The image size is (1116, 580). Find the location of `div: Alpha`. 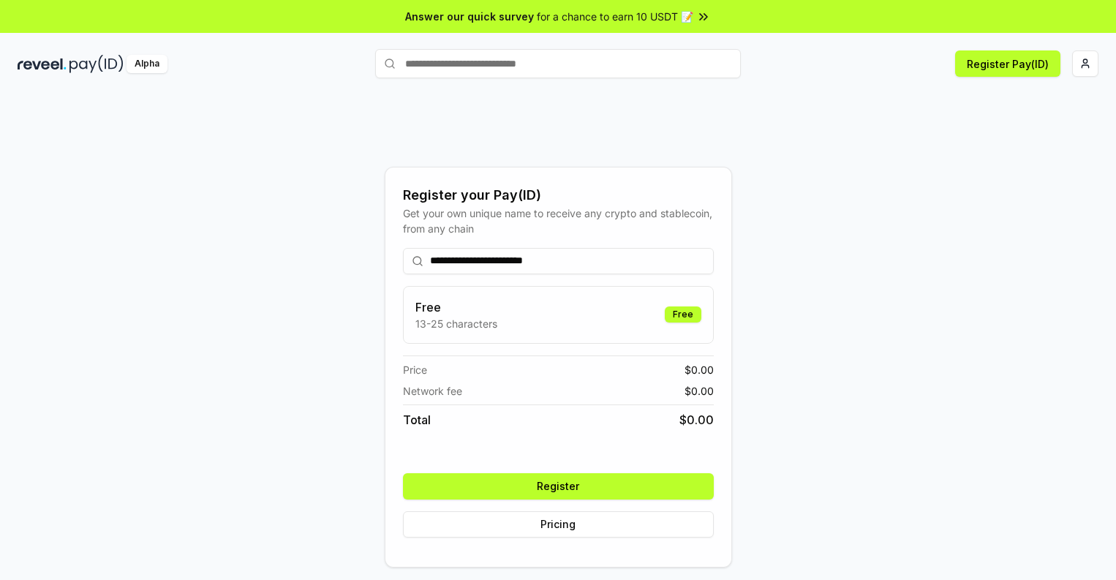

div: Alpha is located at coordinates (147, 64).